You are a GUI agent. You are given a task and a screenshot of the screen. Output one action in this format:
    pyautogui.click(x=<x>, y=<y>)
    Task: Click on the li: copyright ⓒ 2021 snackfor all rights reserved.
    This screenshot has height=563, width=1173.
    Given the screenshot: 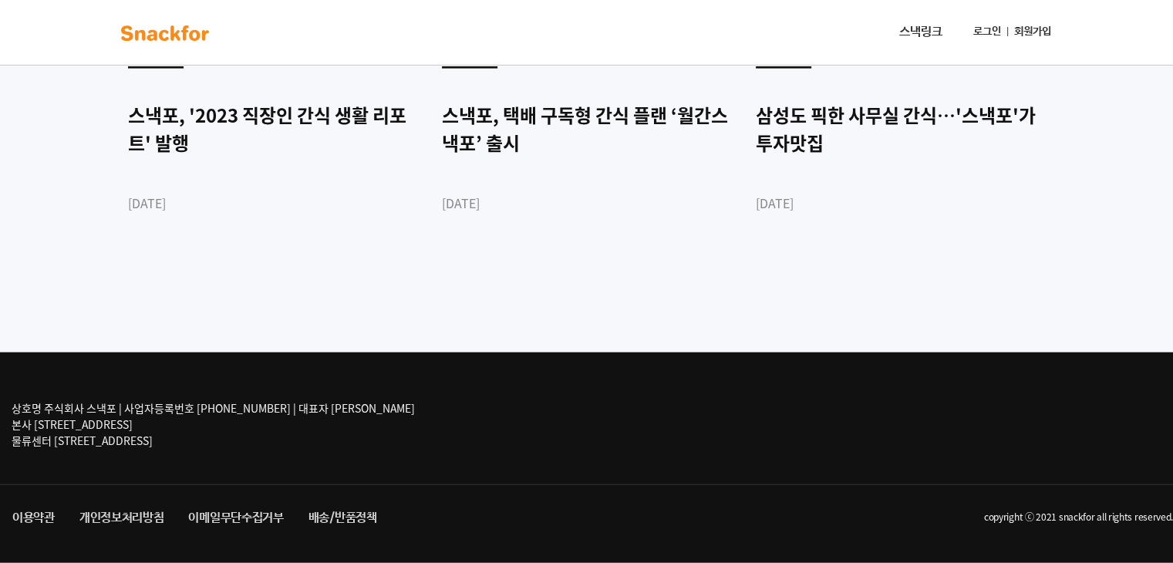 What is the action you would take?
    pyautogui.click(x=781, y=518)
    